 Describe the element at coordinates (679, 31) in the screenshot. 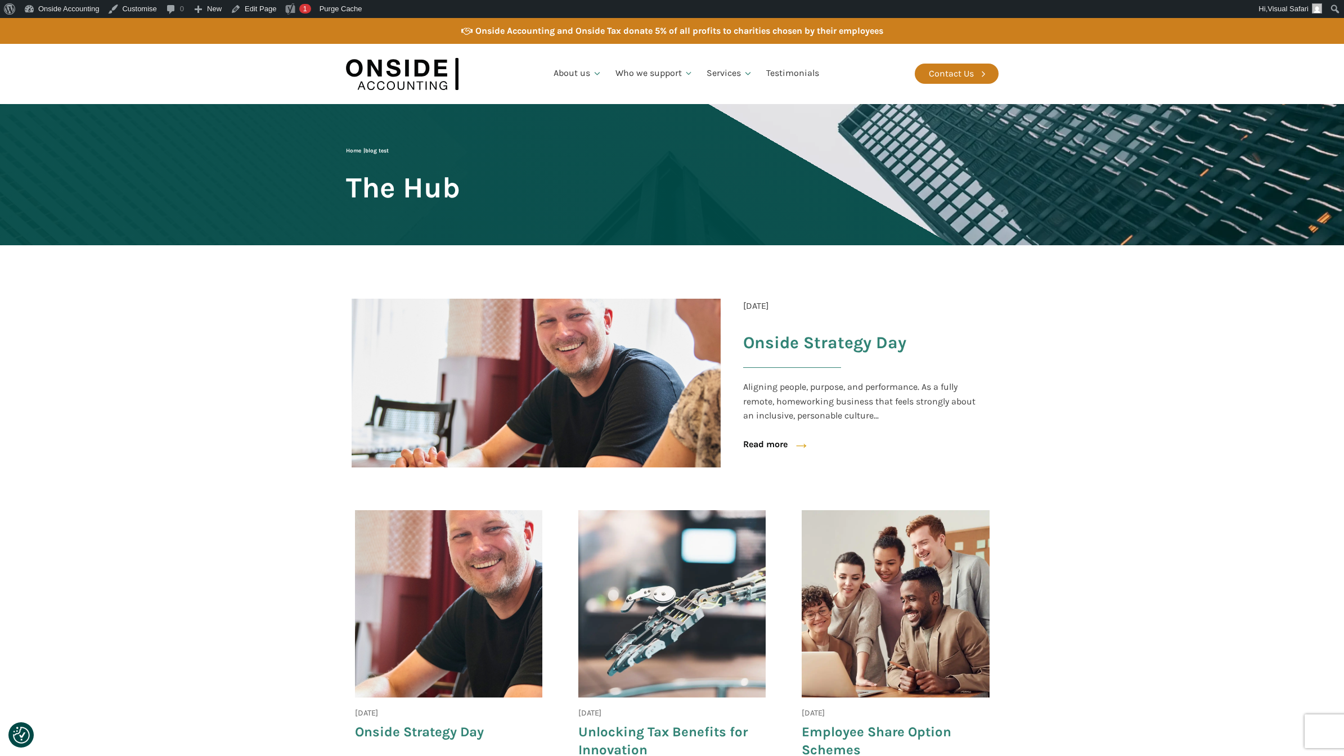

I see `div: Onside Accounting and Onside Tax donate 5% of all profits to charities chosen by their employees` at that location.